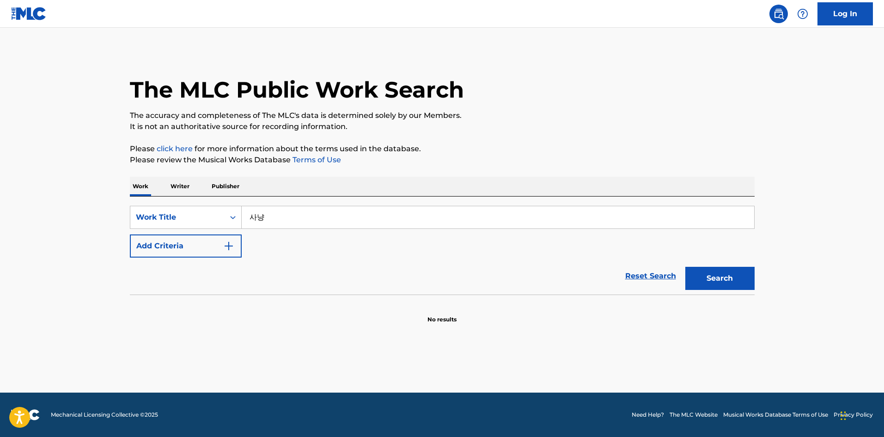  I want to click on div: Help, so click(802, 14).